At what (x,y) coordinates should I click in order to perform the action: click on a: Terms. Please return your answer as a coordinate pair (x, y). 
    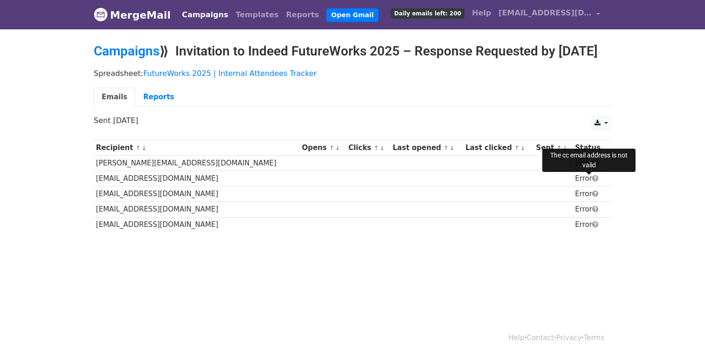
    Looking at the image, I should click on (594, 338).